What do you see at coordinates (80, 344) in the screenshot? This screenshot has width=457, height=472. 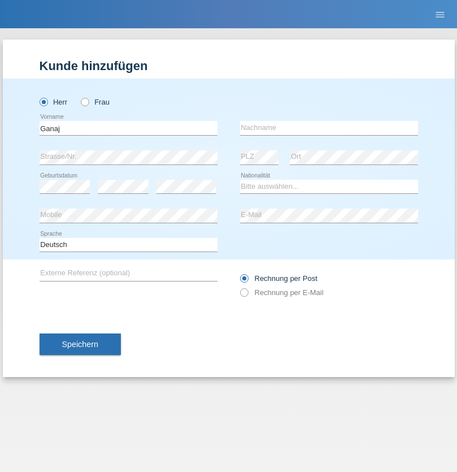 I see `button: Speichern` at bounding box center [80, 344].